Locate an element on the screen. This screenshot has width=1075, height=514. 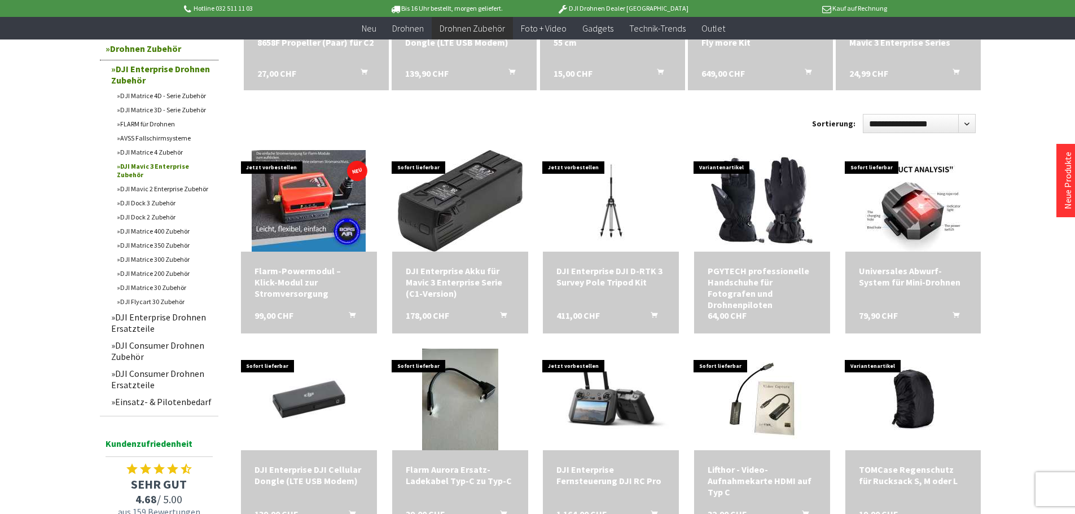
span: Gadgets is located at coordinates (598, 28).